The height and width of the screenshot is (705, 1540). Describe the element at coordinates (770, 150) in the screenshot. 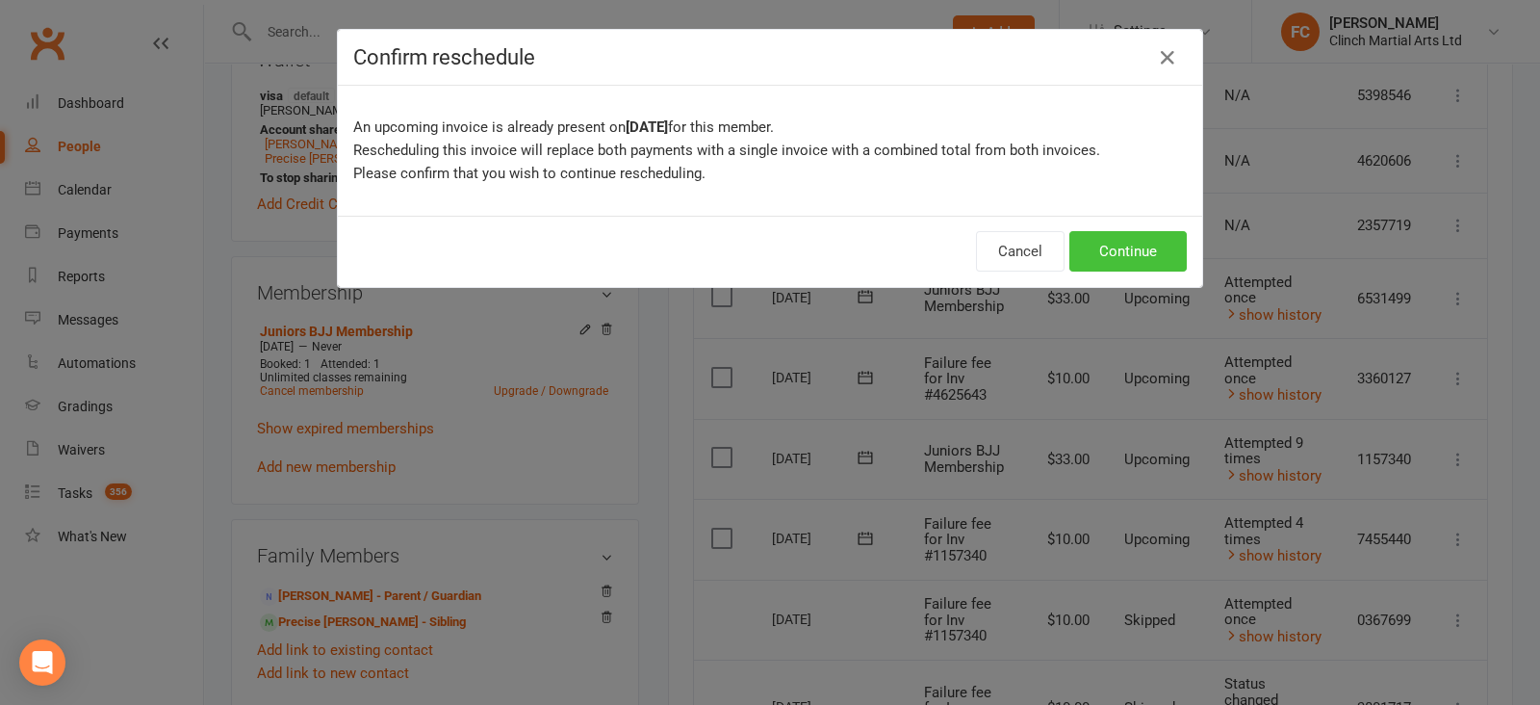

I see `p: An upcoming invoice is already present on for this member. Rescheduling this invoice will replace...` at that location.